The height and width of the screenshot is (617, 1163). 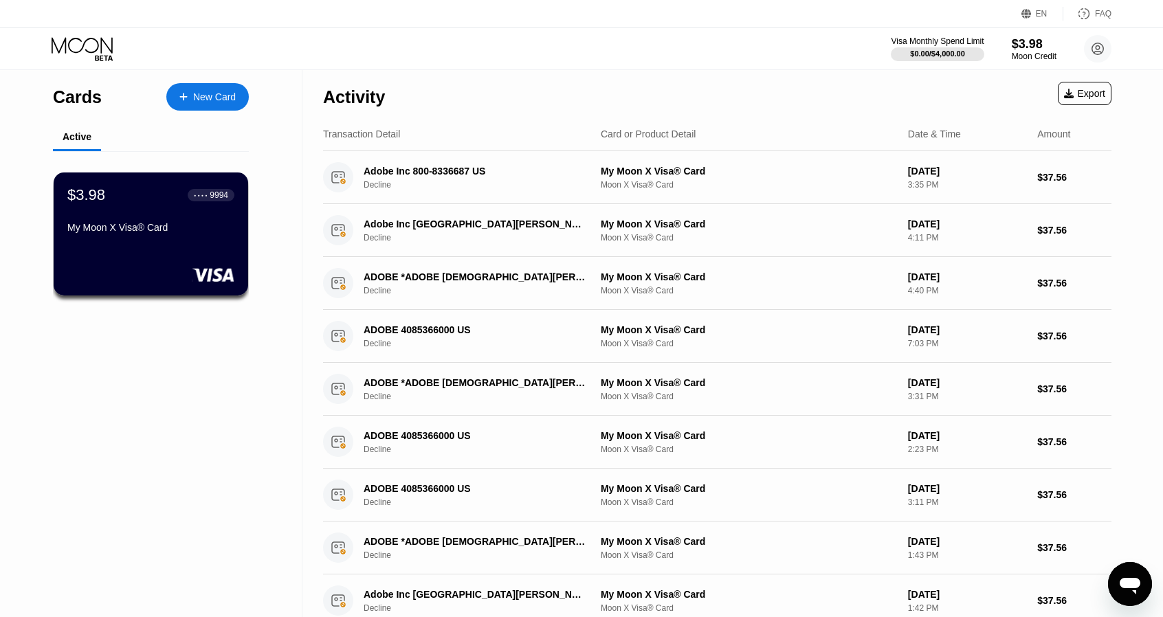 I want to click on div: $0.00 / $4,000.00, so click(x=937, y=54).